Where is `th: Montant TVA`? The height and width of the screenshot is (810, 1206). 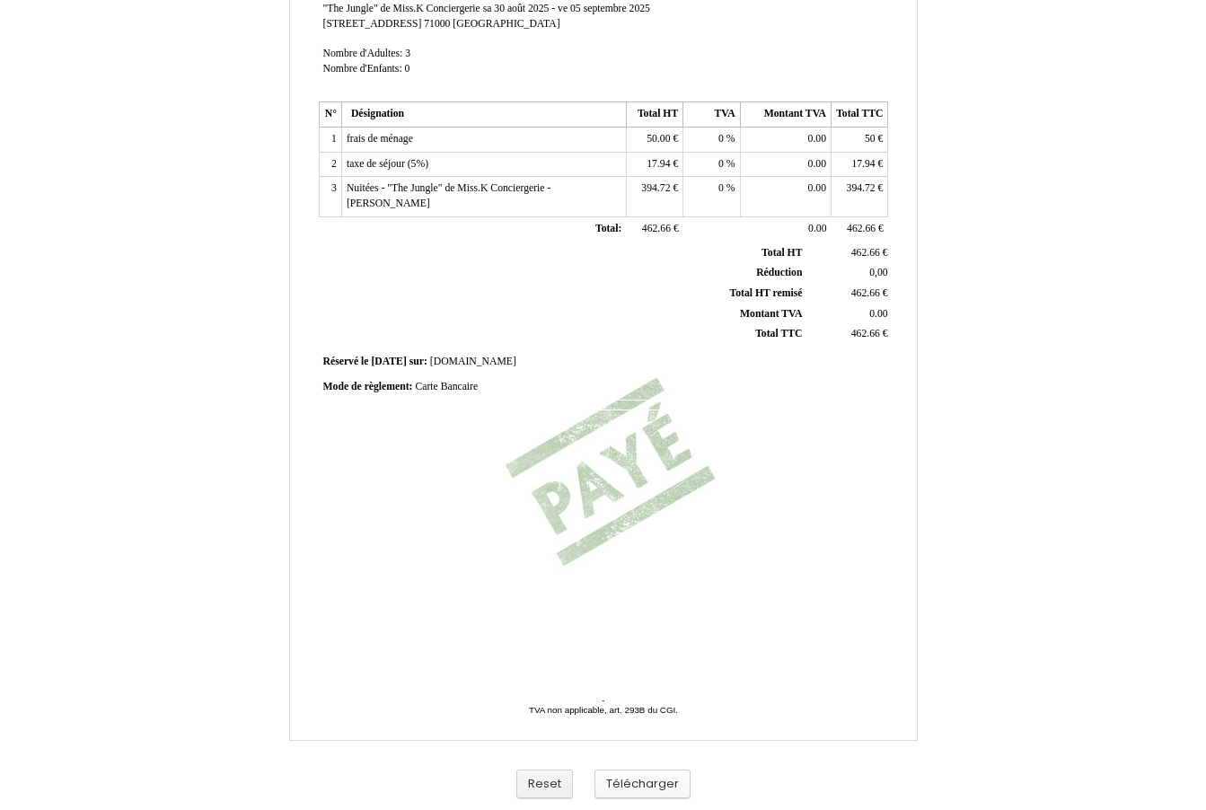 th: Montant TVA is located at coordinates (785, 115).